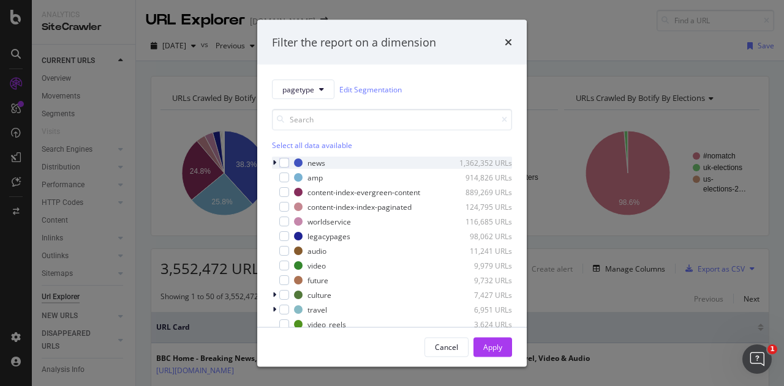  I want to click on div: 3,624 URLs, so click(482, 324).